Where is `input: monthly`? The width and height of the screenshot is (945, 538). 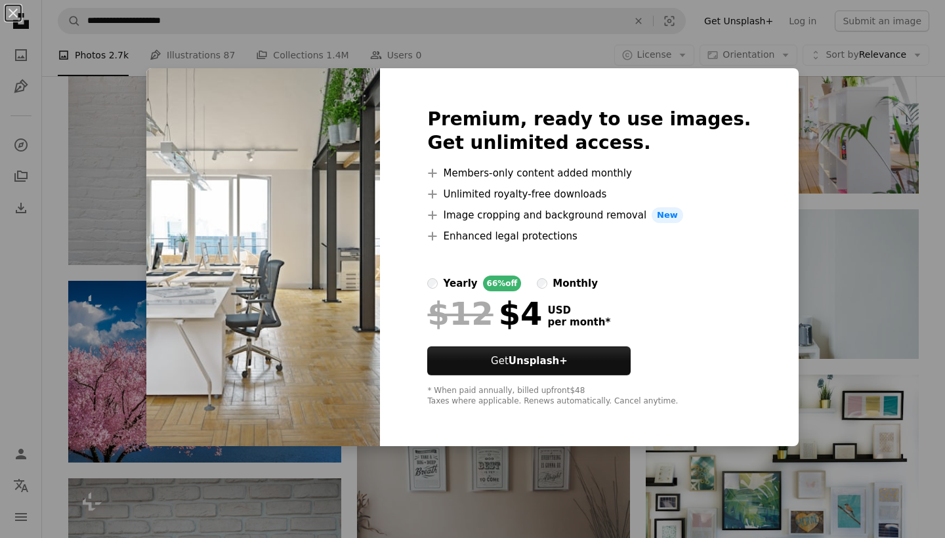 input: monthly is located at coordinates (542, 283).